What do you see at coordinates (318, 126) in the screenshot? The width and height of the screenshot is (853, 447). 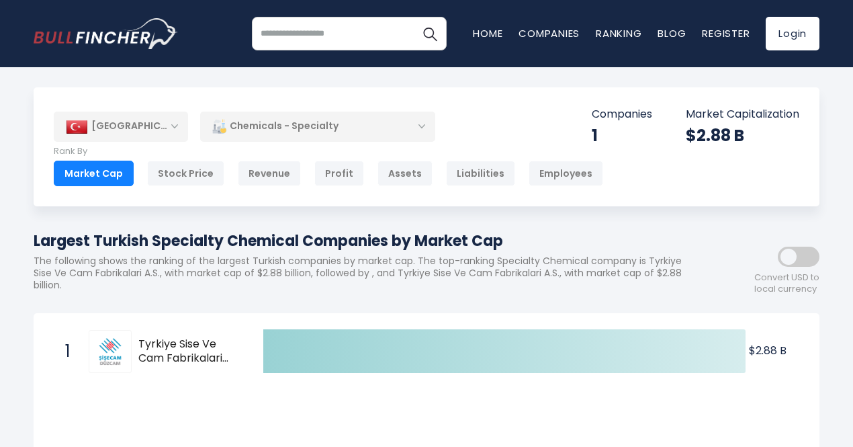 I see `div: Chemicals - Specialty` at bounding box center [318, 126].